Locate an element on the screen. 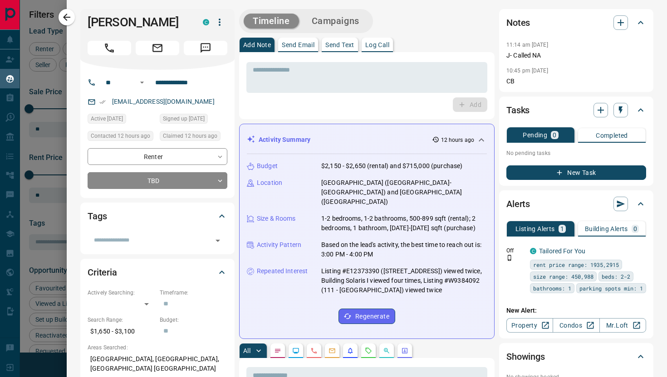  p: Building Alerts is located at coordinates (606, 229).